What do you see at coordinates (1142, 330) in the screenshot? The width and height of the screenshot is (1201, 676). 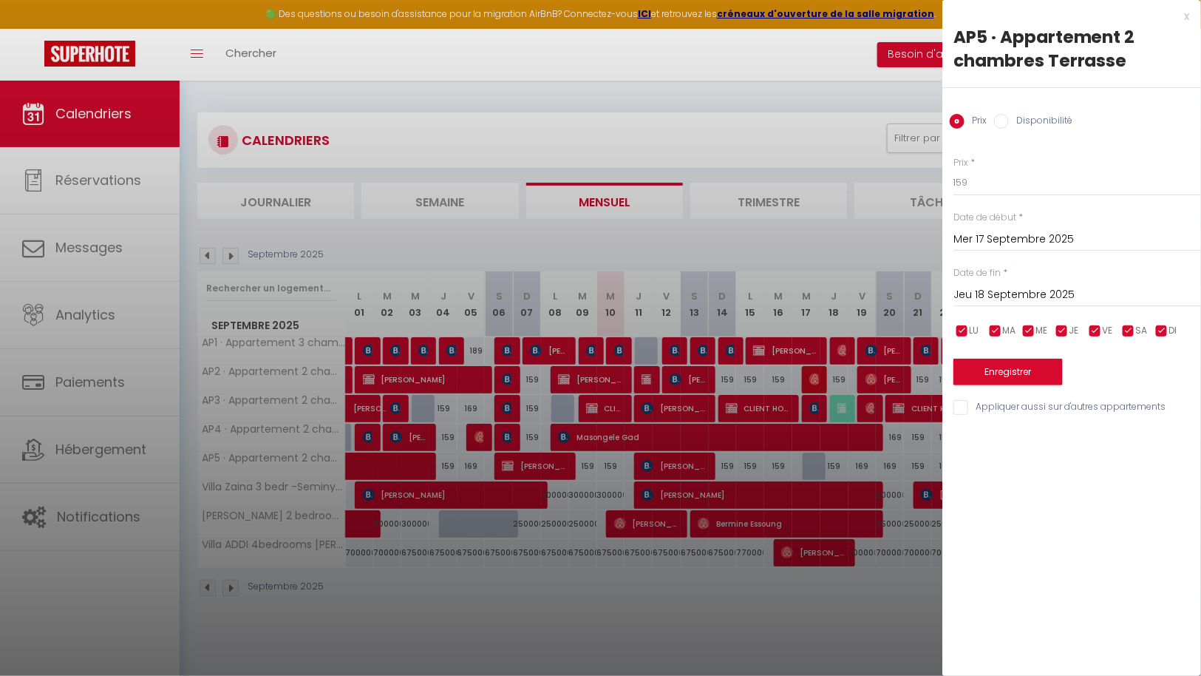 I see `span: SA` at bounding box center [1142, 330].